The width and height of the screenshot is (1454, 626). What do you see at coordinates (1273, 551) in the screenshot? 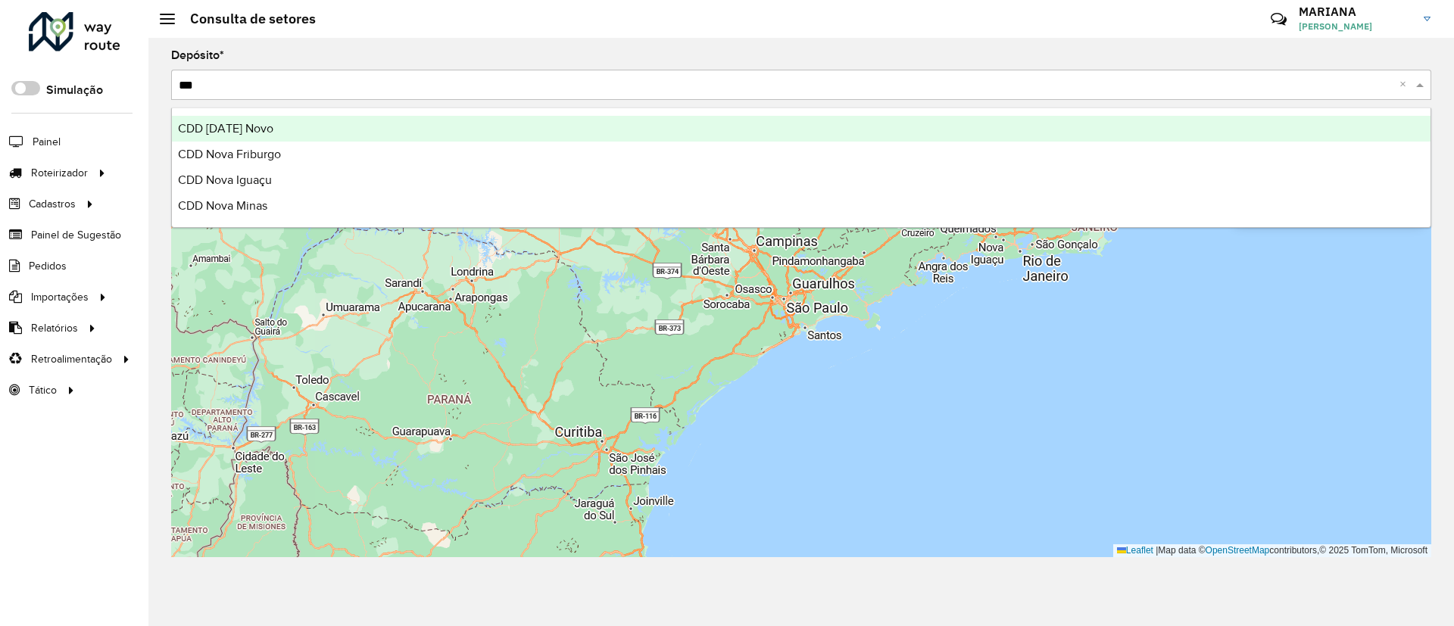
I see `div: Map data © contributors,© 2025 TomTom, Microsoft` at bounding box center [1273, 551].